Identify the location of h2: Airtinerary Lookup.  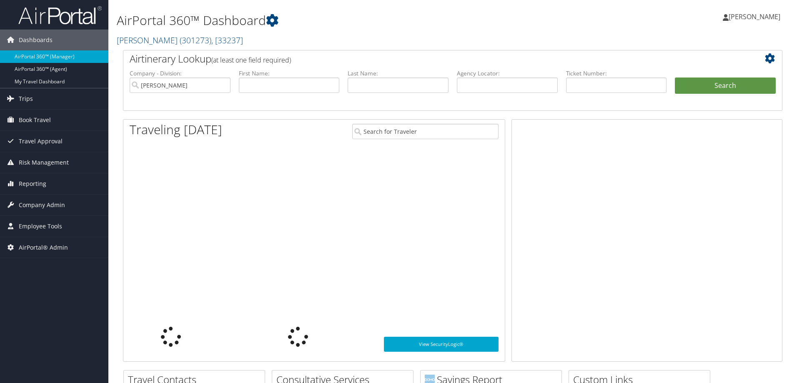
(425, 59).